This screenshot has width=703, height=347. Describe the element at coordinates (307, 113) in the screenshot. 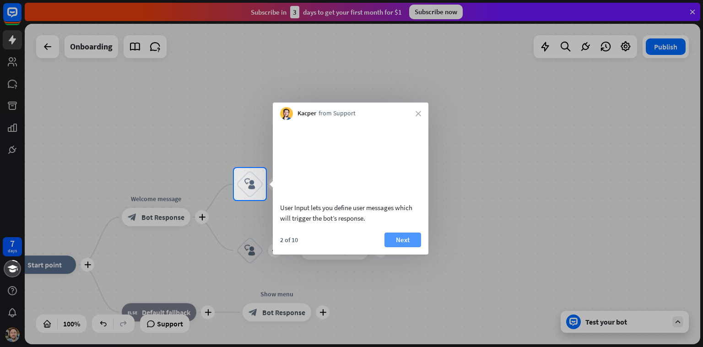

I see `span: Kacper` at that location.